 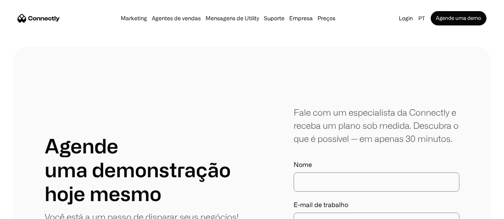 What do you see at coordinates (134, 18) in the screenshot?
I see `a: Marketing` at bounding box center [134, 18].